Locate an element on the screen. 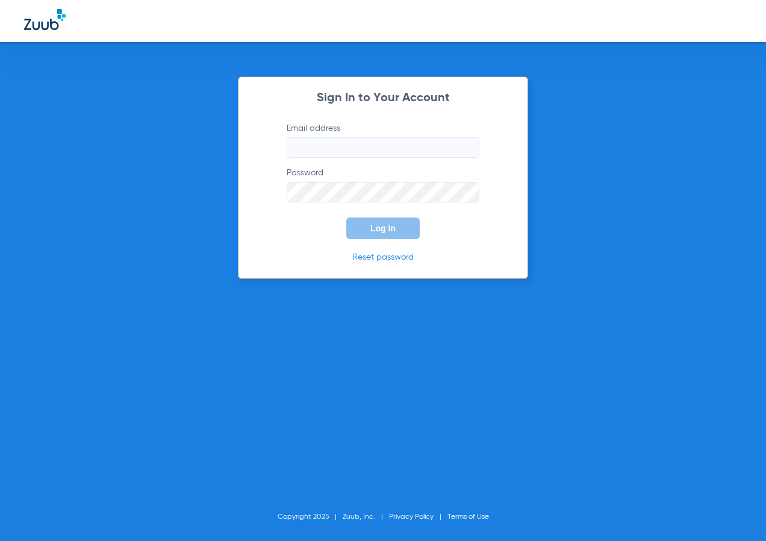 The width and height of the screenshot is (766, 541). a: Terms of Use is located at coordinates (468, 516).